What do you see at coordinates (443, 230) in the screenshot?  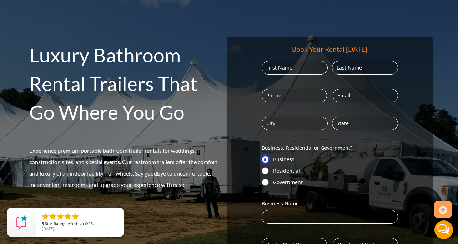 I see `button: Live Chat` at bounding box center [443, 230].